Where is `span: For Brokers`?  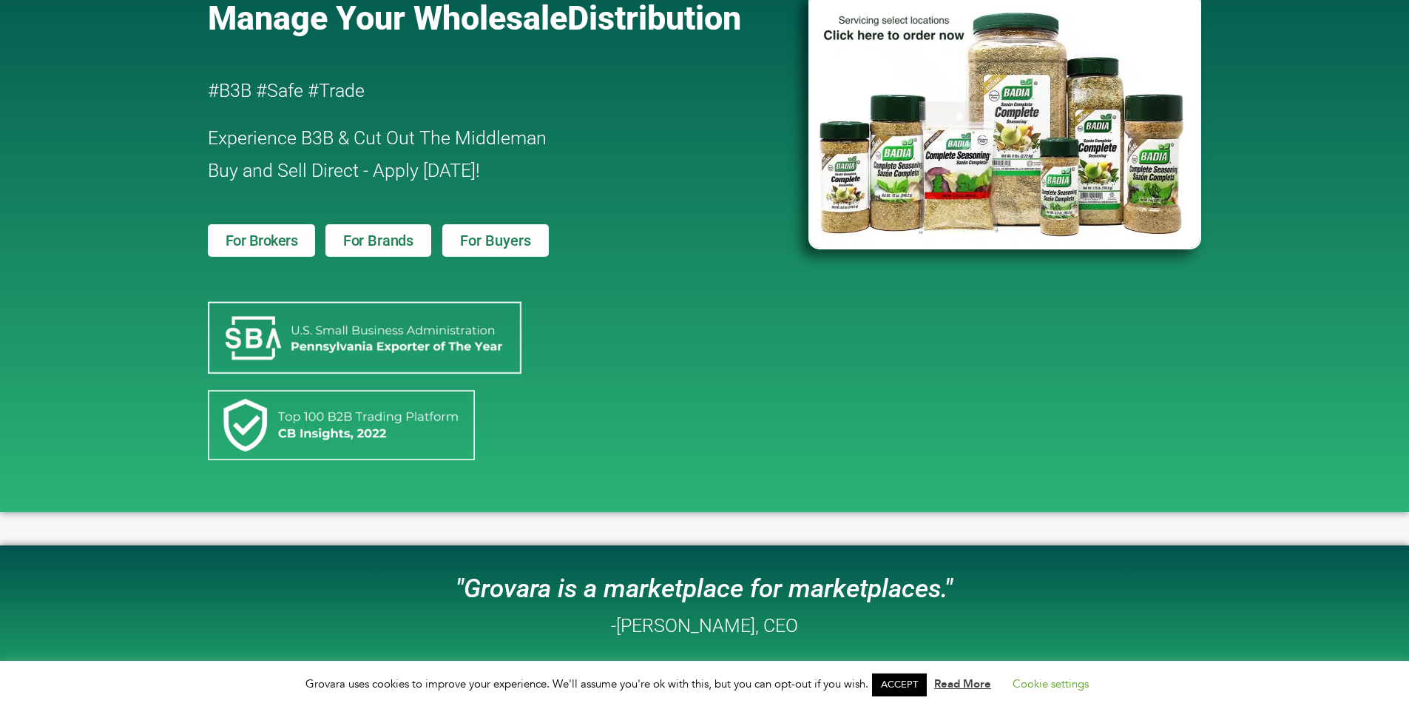 span: For Brokers is located at coordinates (262, 240).